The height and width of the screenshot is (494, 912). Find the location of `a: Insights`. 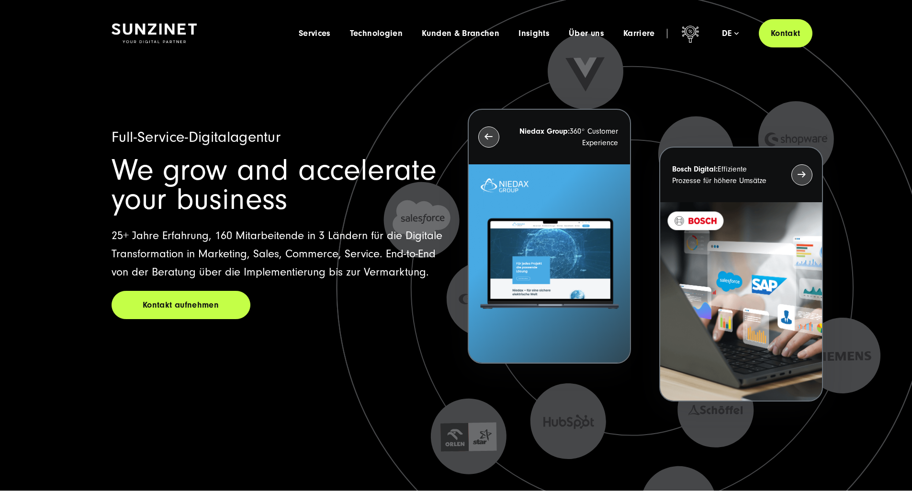

a: Insights is located at coordinates (534, 34).